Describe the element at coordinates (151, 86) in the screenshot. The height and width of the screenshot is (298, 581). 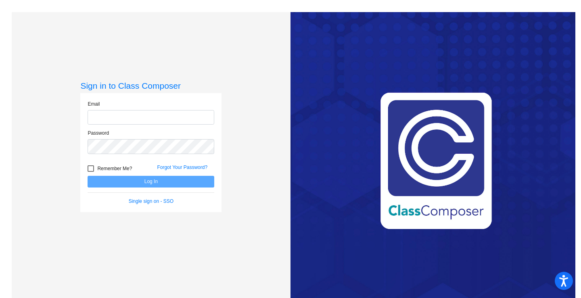
I see `h3: Sign in to Class Composer` at that location.